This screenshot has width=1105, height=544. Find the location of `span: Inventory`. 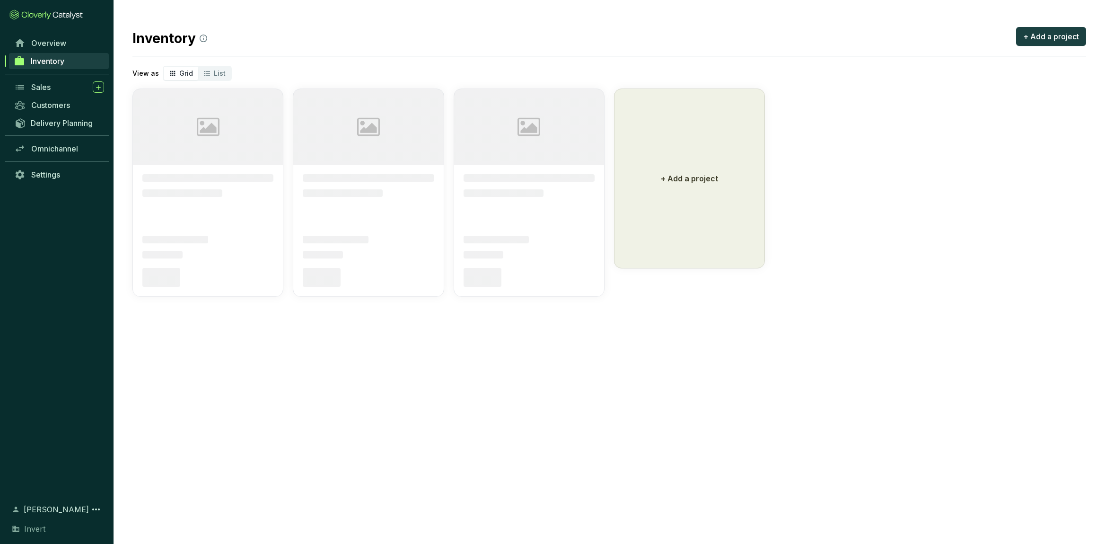

span: Inventory is located at coordinates (47, 61).